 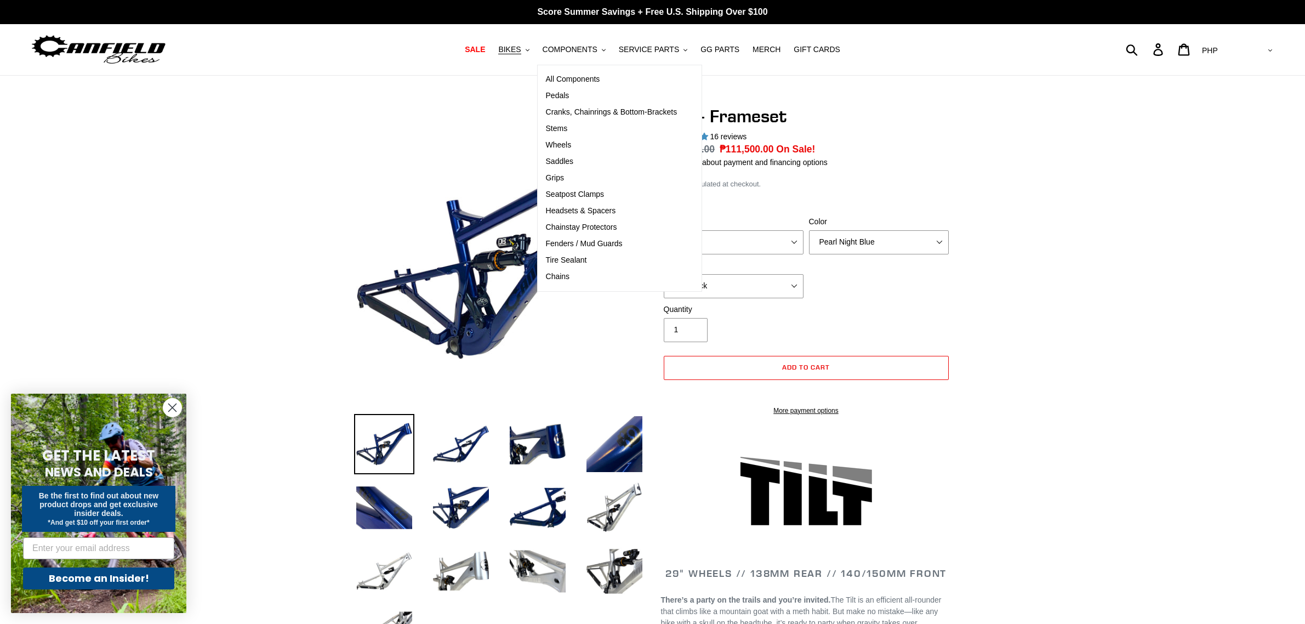 I want to click on button: Add to cart, so click(x=806, y=368).